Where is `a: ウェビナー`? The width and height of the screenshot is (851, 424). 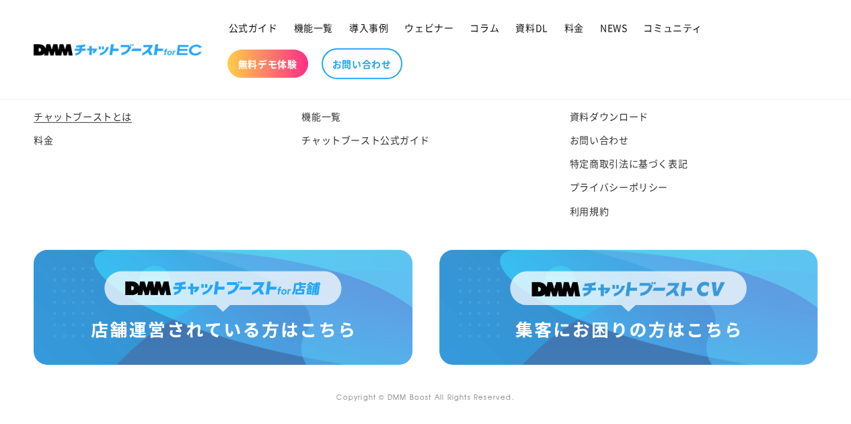
a: ウェビナー is located at coordinates (428, 28).